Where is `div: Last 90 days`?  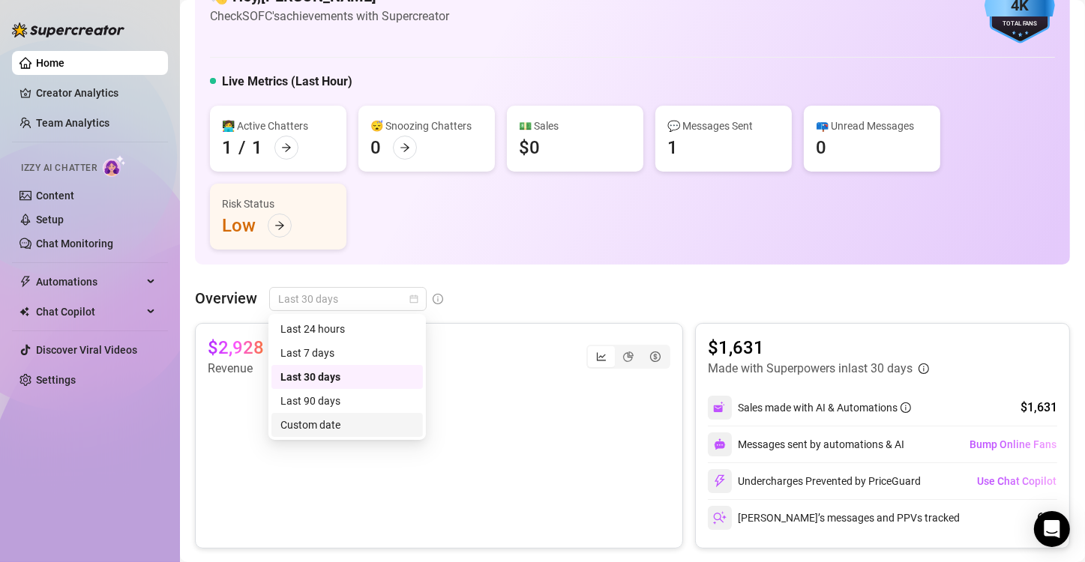
div: Last 90 days is located at coordinates (347, 401).